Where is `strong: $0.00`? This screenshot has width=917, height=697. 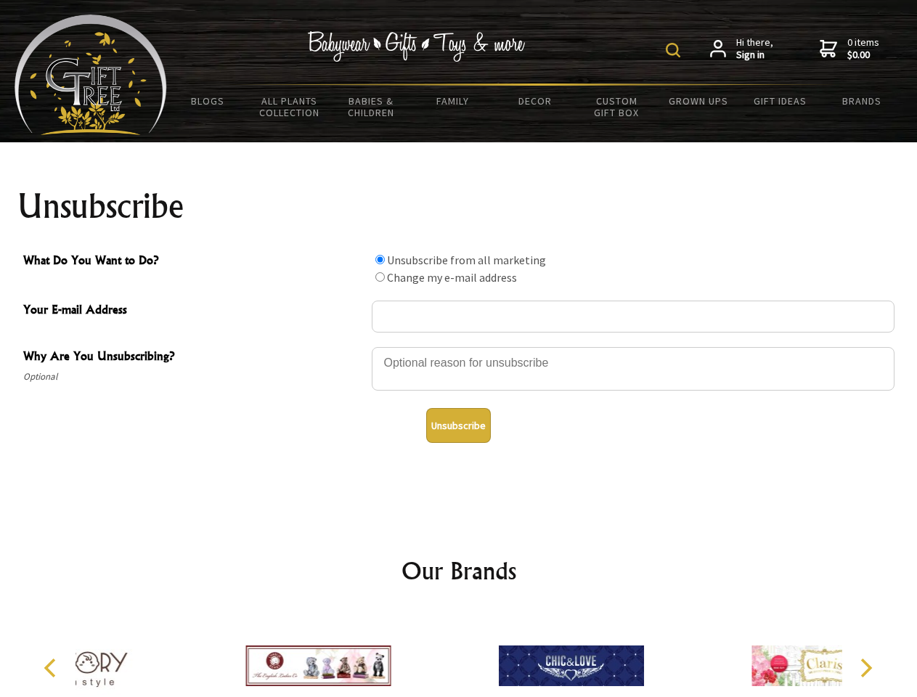
strong: $0.00 is located at coordinates (863, 55).